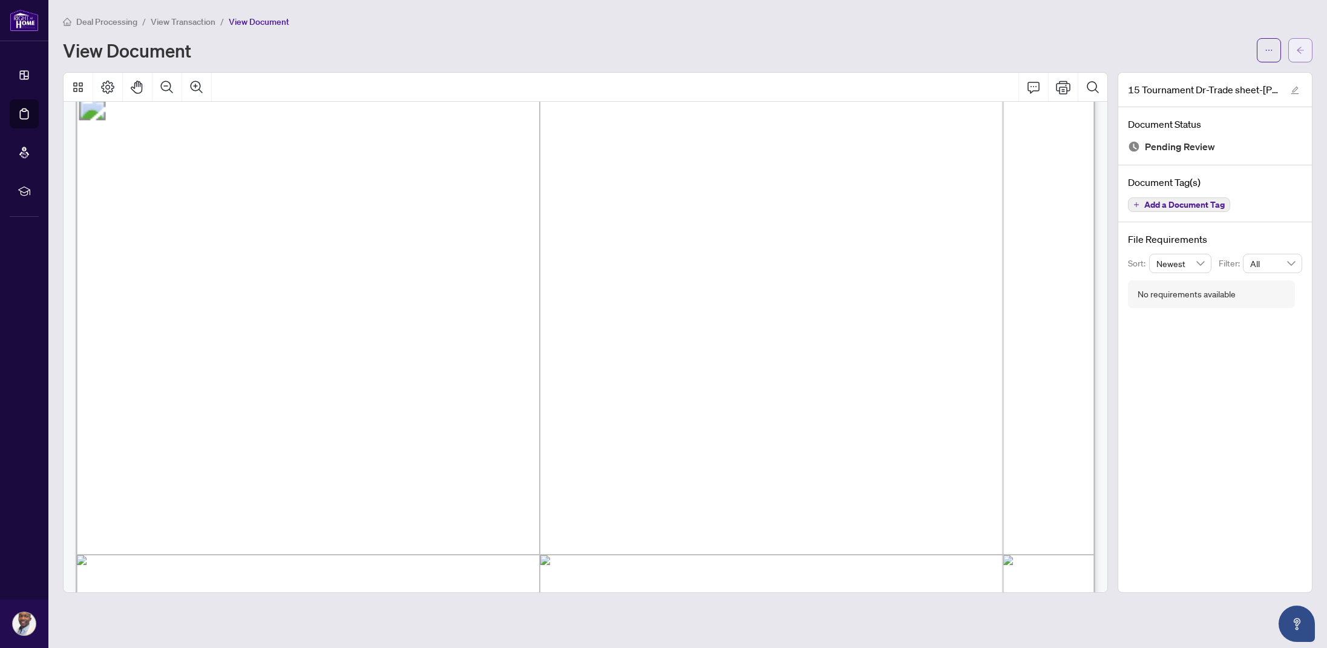 The height and width of the screenshot is (648, 1327). Describe the element at coordinates (1297, 623) in the screenshot. I see `button: Open asap` at that location.